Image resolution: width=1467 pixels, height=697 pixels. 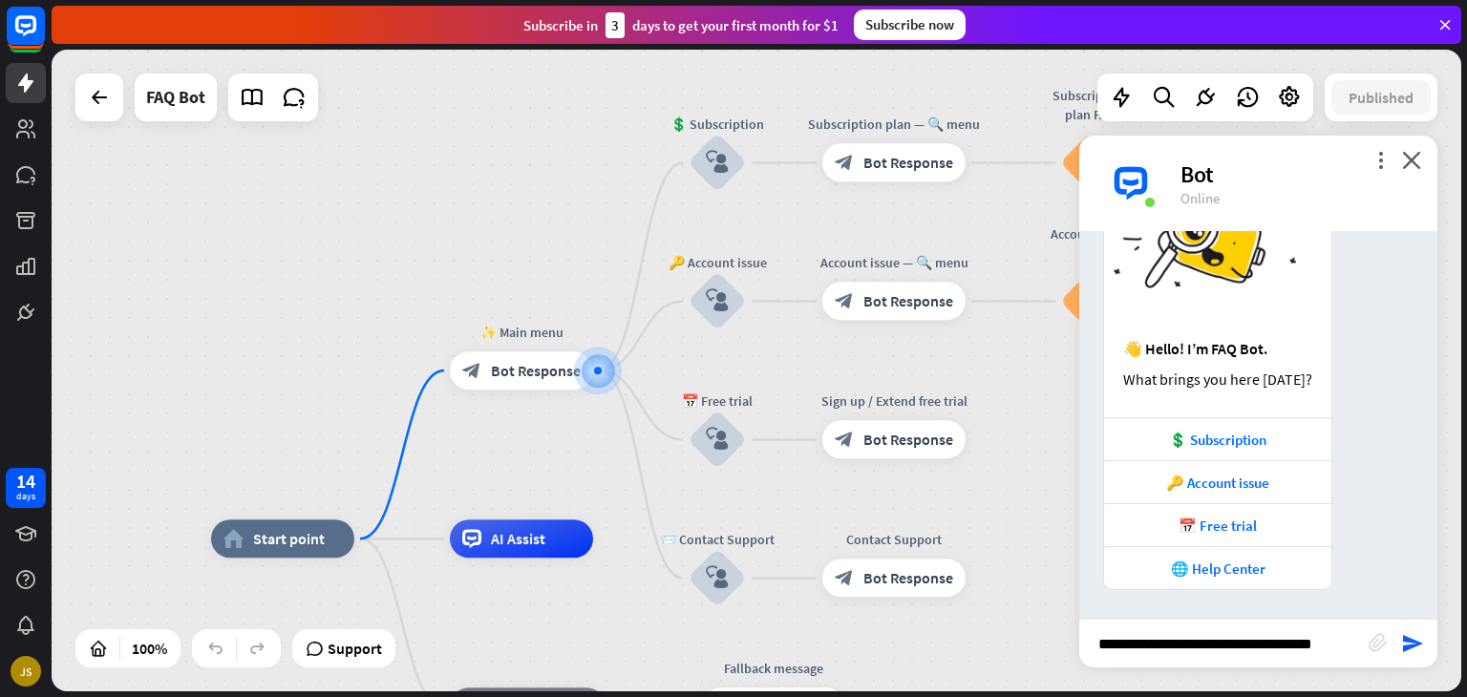 What do you see at coordinates (681, 25) in the screenshot?
I see `div: Subscribe in days to get your first month for $1` at bounding box center [681, 25].